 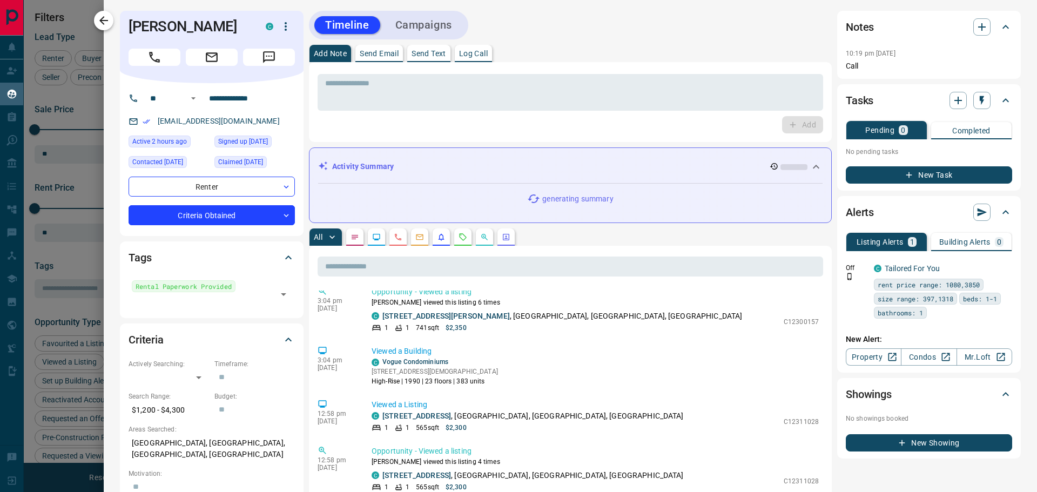 What do you see at coordinates (984, 357) in the screenshot?
I see `a: Mr.Loft` at bounding box center [984, 357].